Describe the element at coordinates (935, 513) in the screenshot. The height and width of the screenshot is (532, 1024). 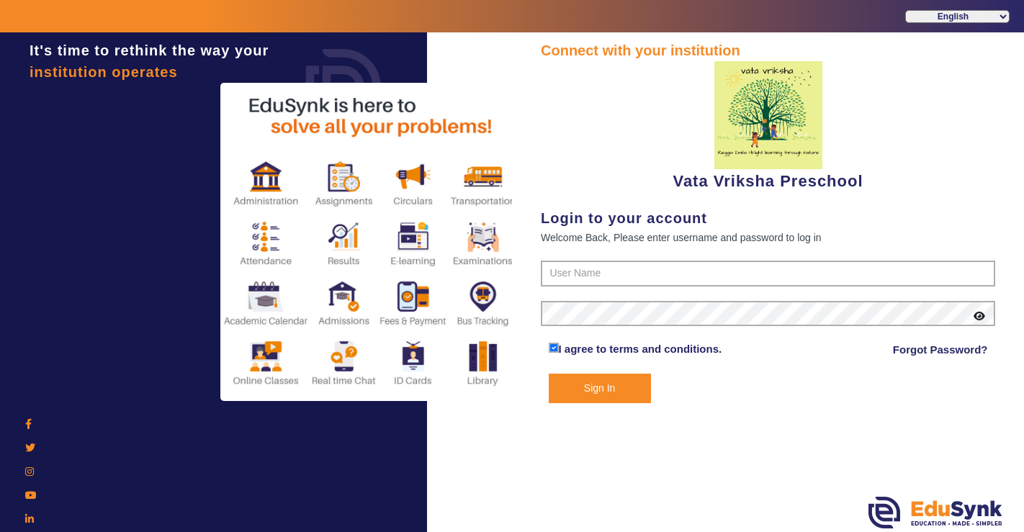
I see `img: edusynk.png` at that location.